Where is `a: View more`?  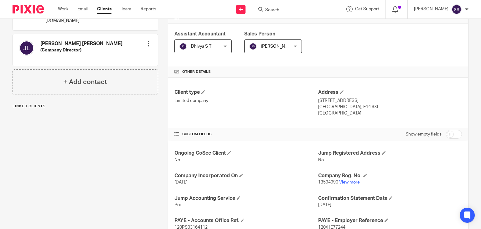
a: View more is located at coordinates (350, 182).